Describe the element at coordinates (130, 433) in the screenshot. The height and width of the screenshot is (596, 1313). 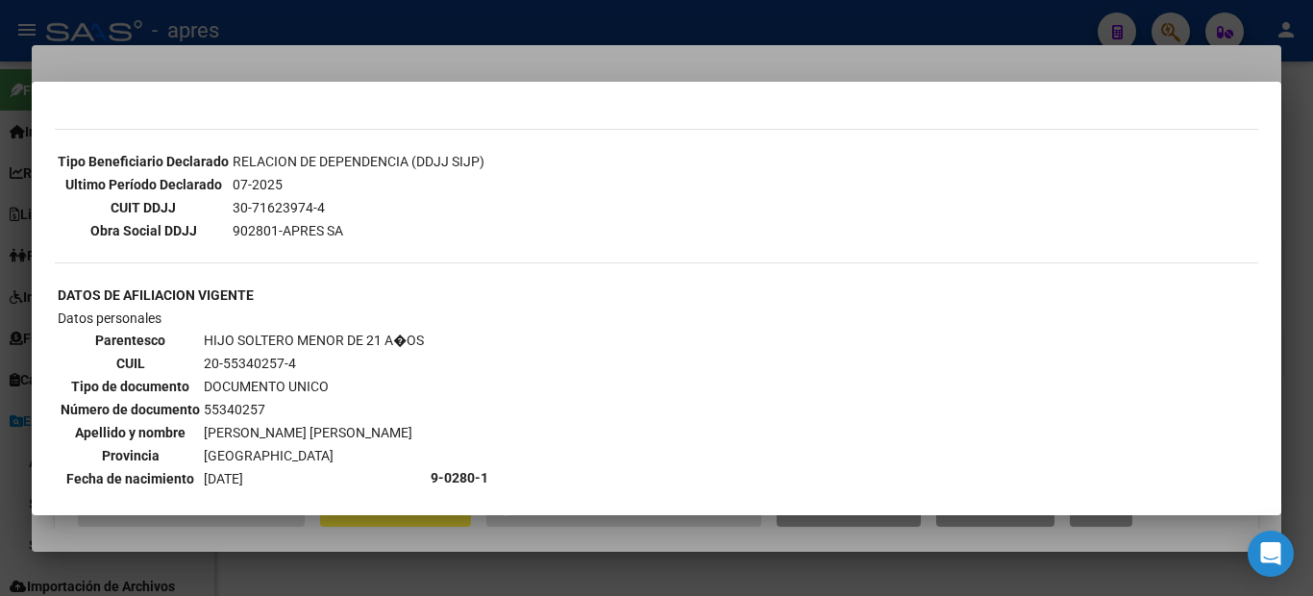
I see `th: Apellido y nombre` at that location.